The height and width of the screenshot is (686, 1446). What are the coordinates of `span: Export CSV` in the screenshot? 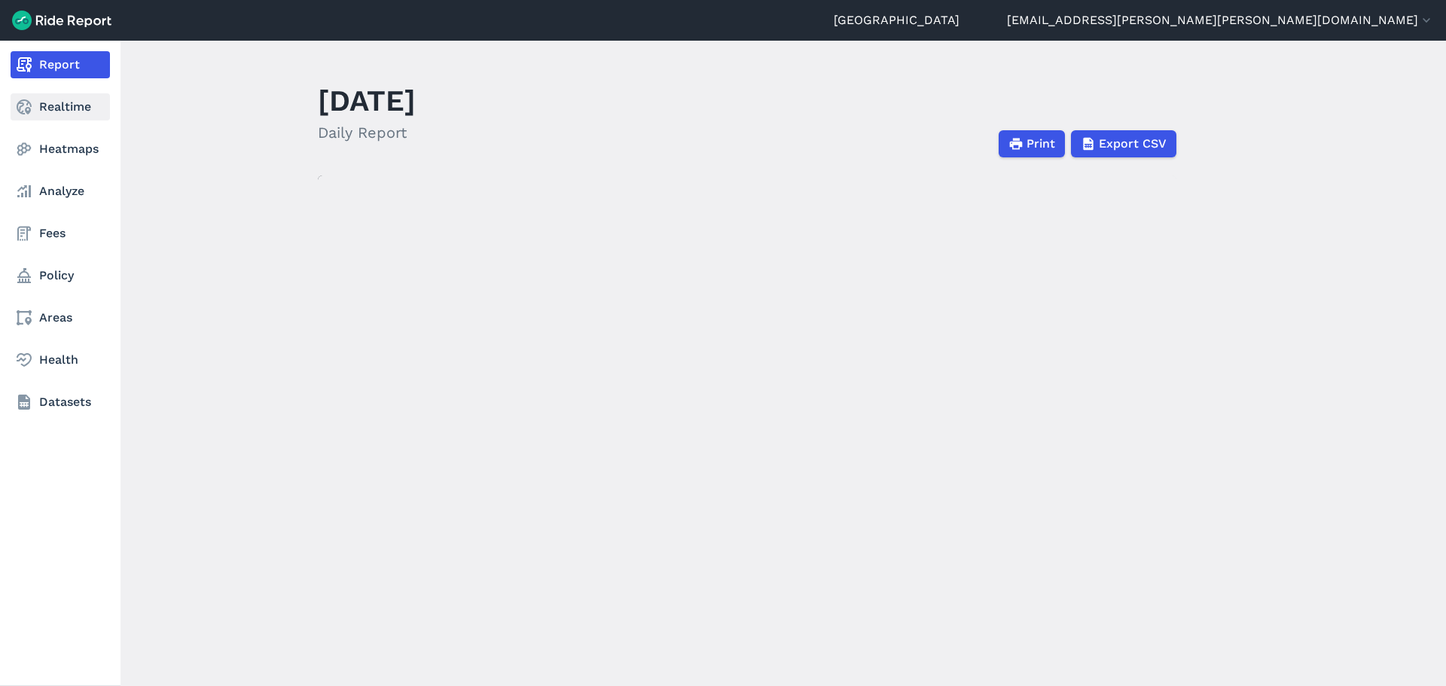 It's located at (1132, 144).